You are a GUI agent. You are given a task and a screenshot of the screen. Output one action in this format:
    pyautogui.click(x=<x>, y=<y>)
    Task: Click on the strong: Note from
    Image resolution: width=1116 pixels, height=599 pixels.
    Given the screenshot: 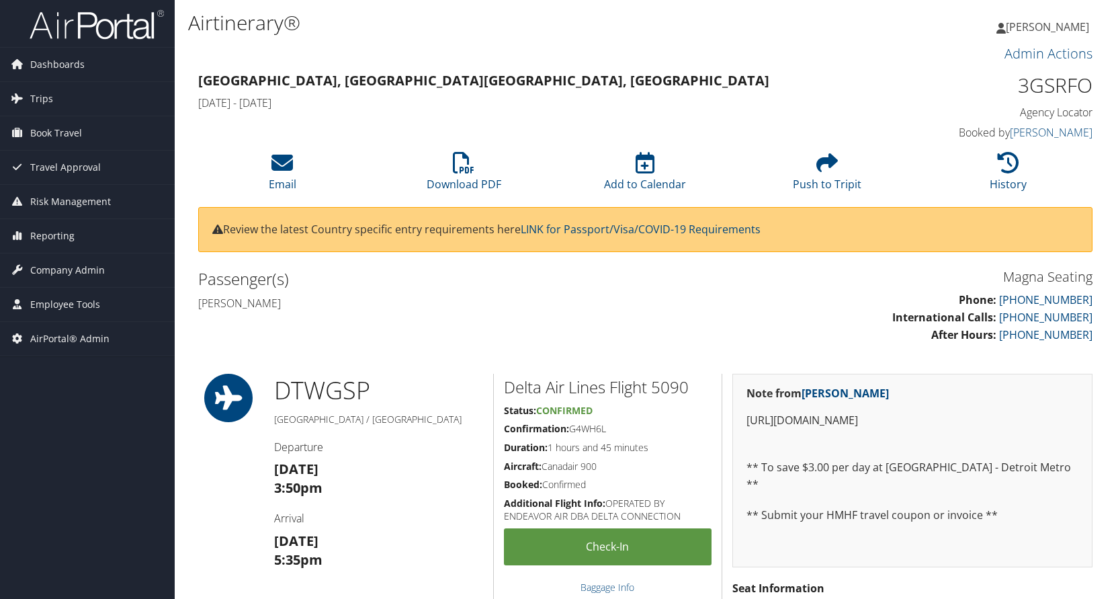 What is the action you would take?
    pyautogui.click(x=818, y=393)
    